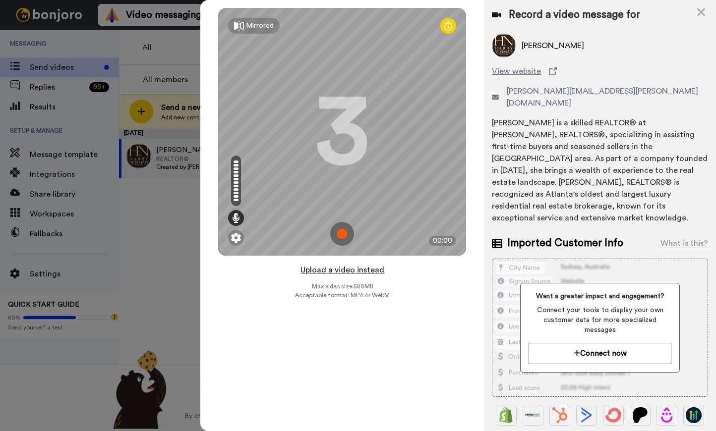 Image resolution: width=716 pixels, height=431 pixels. Describe the element at coordinates (506, 415) in the screenshot. I see `img: Shopify` at that location.